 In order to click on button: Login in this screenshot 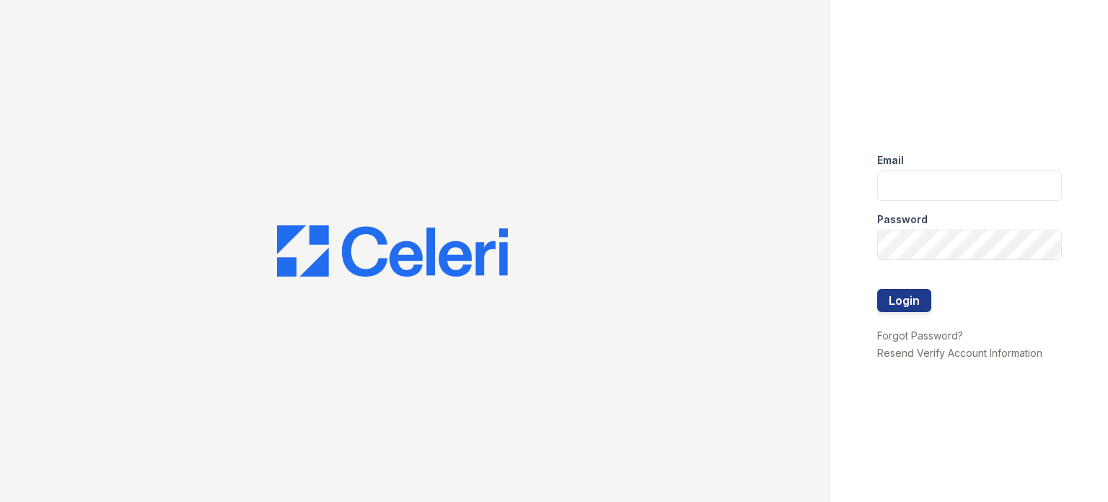, I will do `click(904, 300)`.